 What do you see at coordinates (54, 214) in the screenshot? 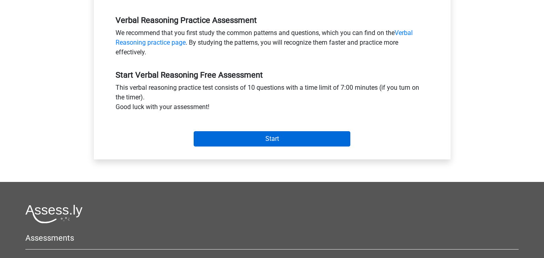
I see `img: Assessly logo` at bounding box center [54, 214].